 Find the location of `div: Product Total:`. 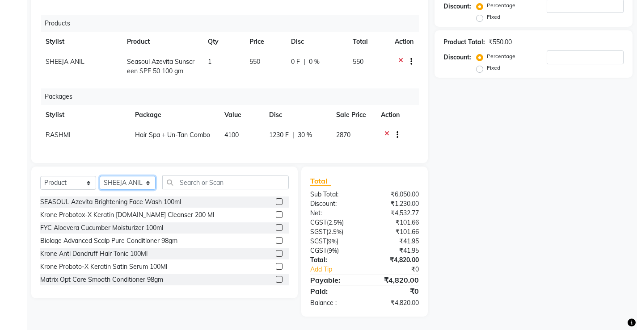

div: Product Total: is located at coordinates (464, 42).